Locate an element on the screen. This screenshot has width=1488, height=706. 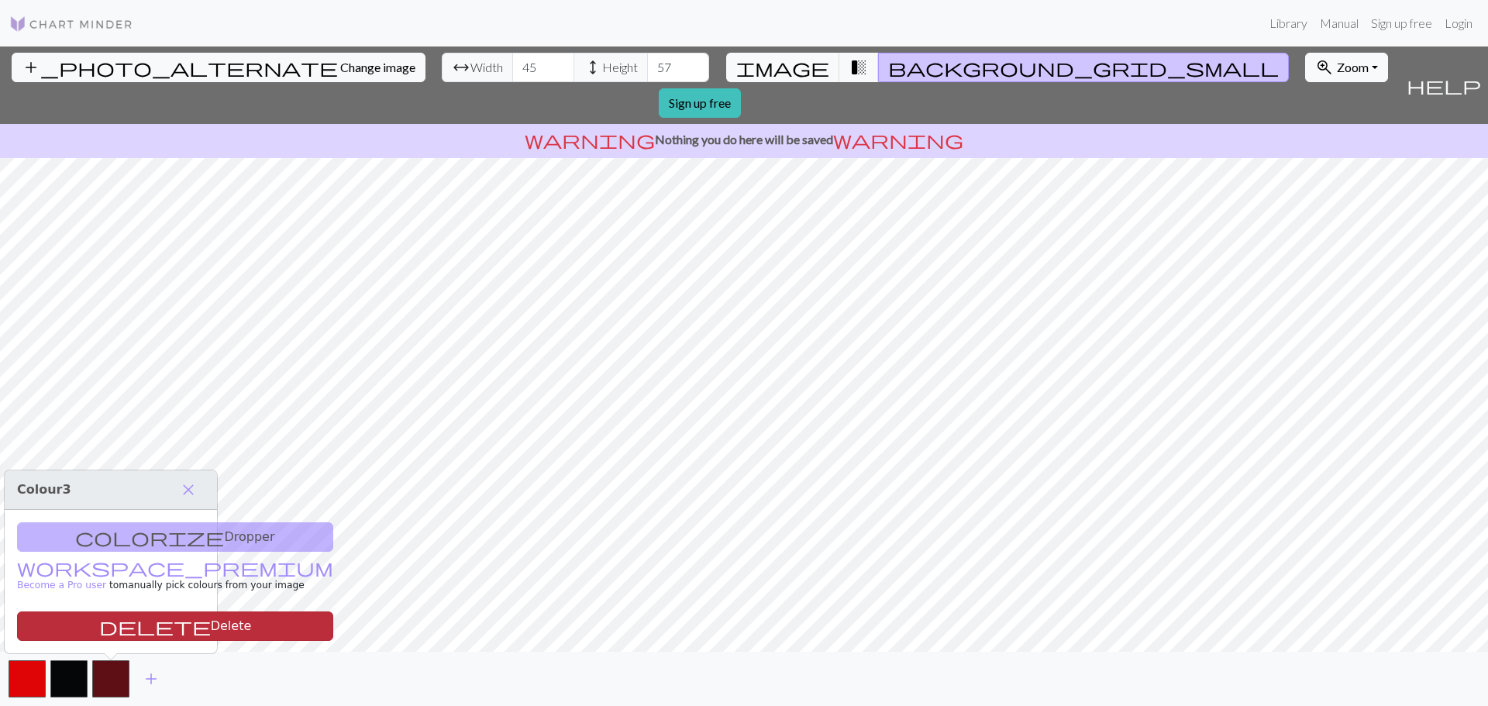
span: arrow_range is located at coordinates (461, 67).